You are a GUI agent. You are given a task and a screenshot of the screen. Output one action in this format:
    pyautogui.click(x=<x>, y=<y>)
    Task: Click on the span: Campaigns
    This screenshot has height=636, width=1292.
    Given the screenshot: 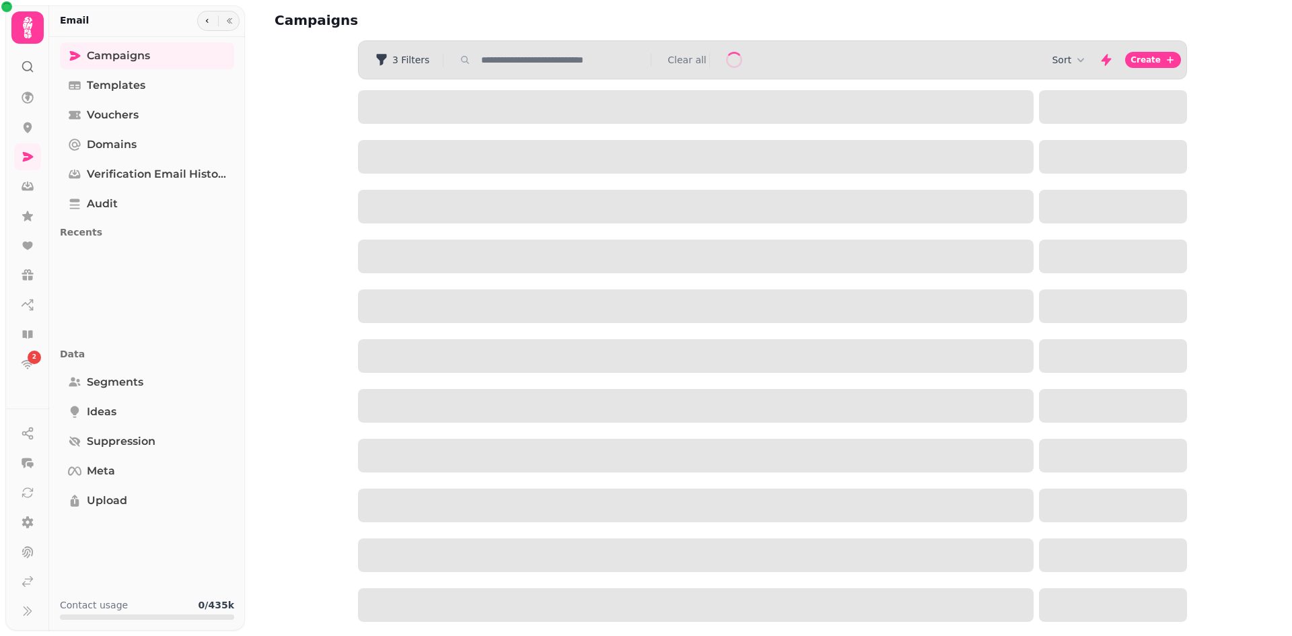 What is the action you would take?
    pyautogui.click(x=118, y=56)
    